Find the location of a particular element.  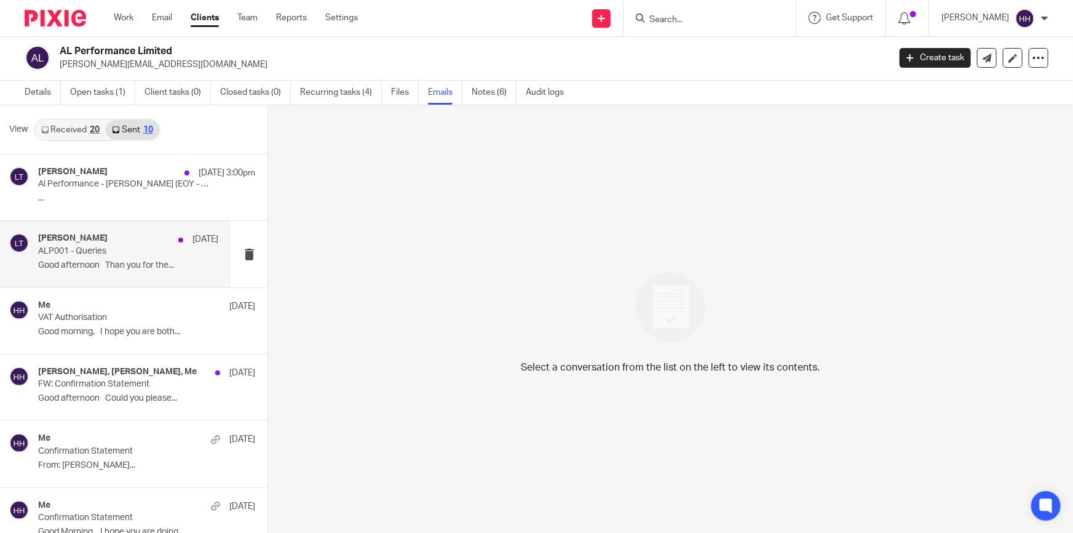

span: Get Support is located at coordinates (849, 18).